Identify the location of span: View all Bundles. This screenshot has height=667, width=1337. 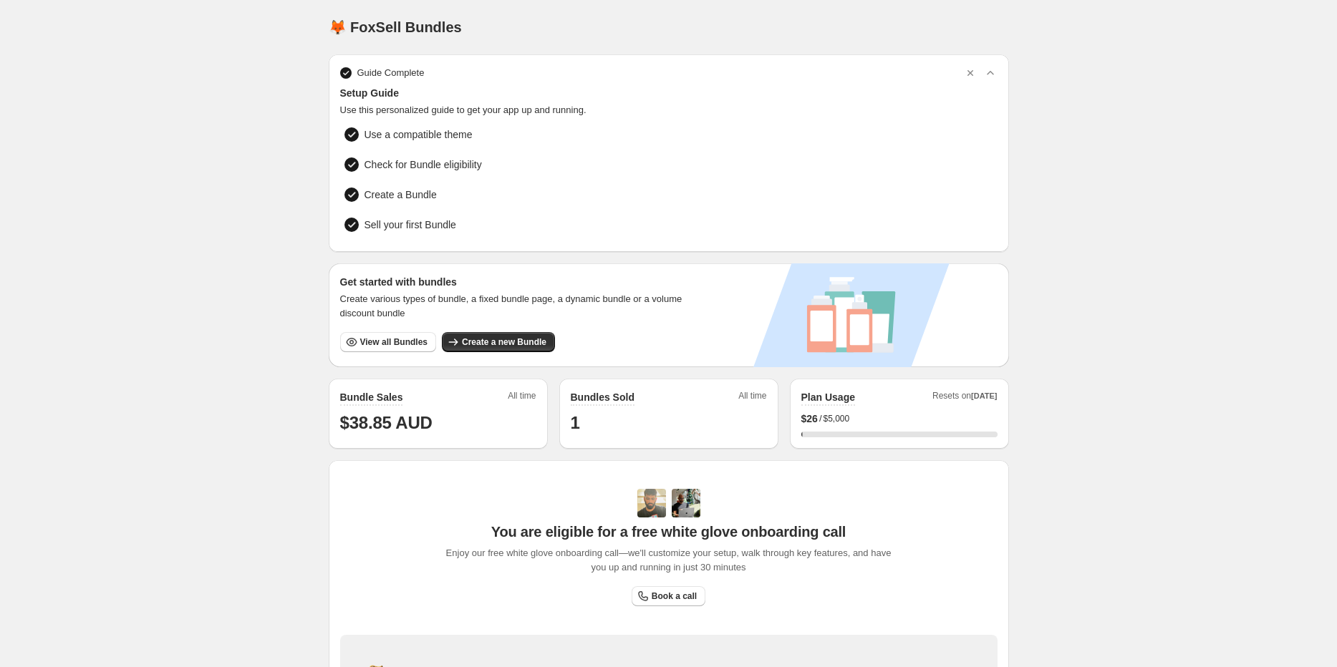
(394, 342).